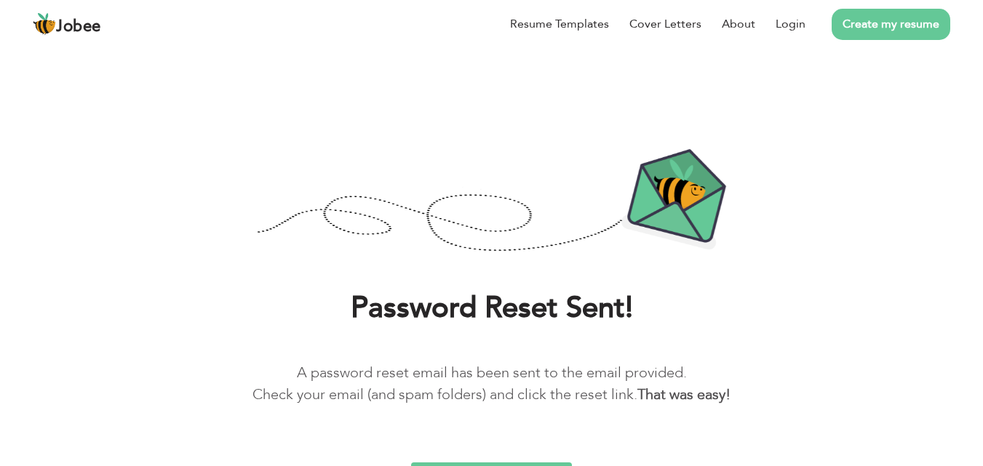 The height and width of the screenshot is (466, 983). I want to click on span: Jobee, so click(79, 27).